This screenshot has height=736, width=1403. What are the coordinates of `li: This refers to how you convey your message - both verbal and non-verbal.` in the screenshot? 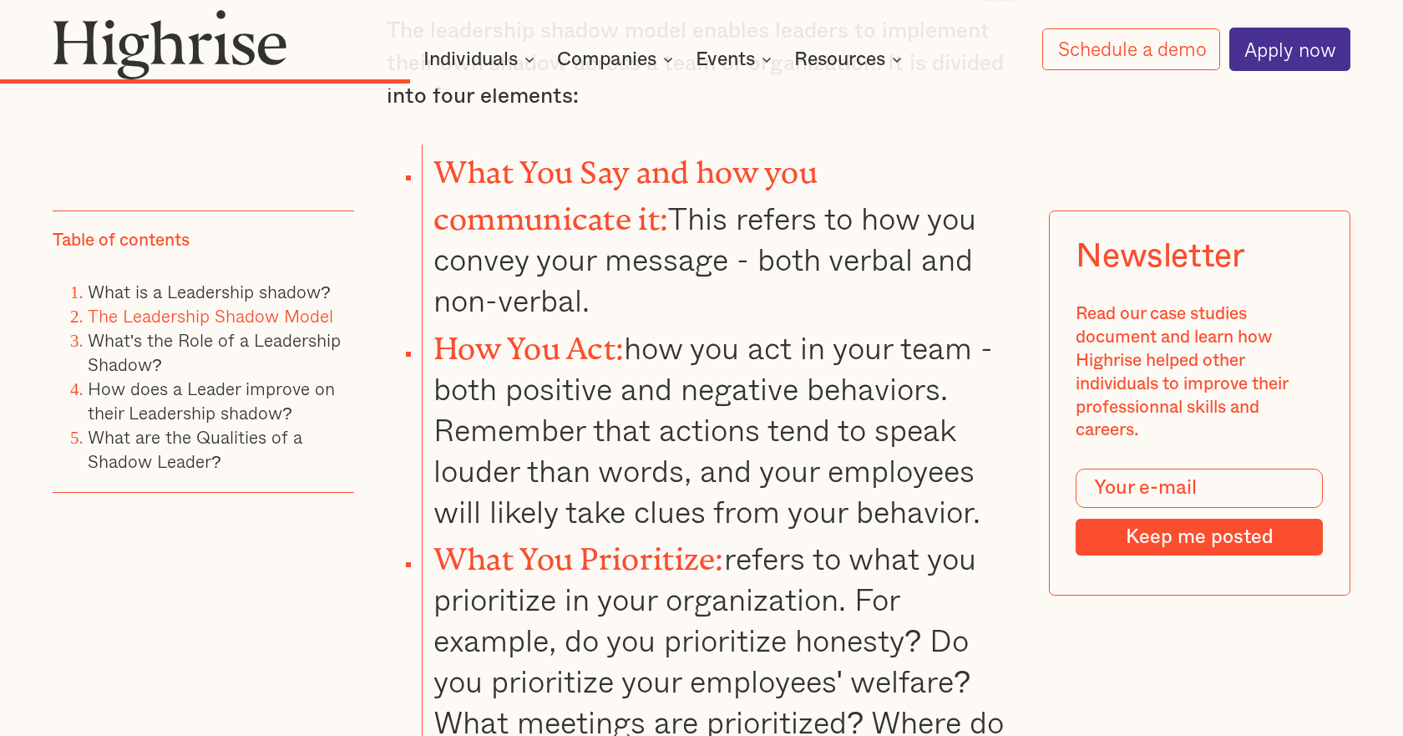 It's located at (719, 233).